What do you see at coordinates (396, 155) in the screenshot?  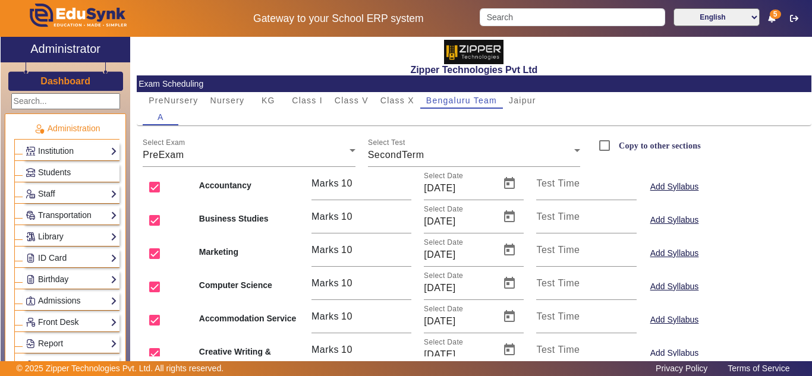 I see `span: SecondTerm` at bounding box center [396, 155].